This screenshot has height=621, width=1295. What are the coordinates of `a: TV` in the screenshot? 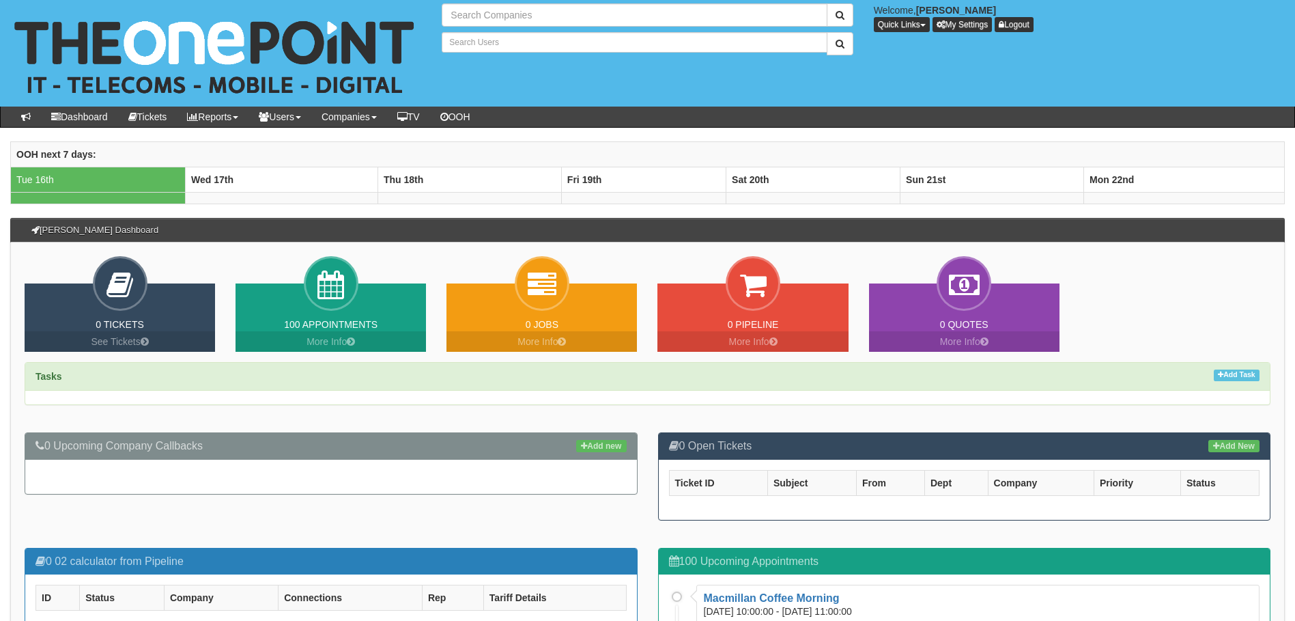 It's located at (408, 117).